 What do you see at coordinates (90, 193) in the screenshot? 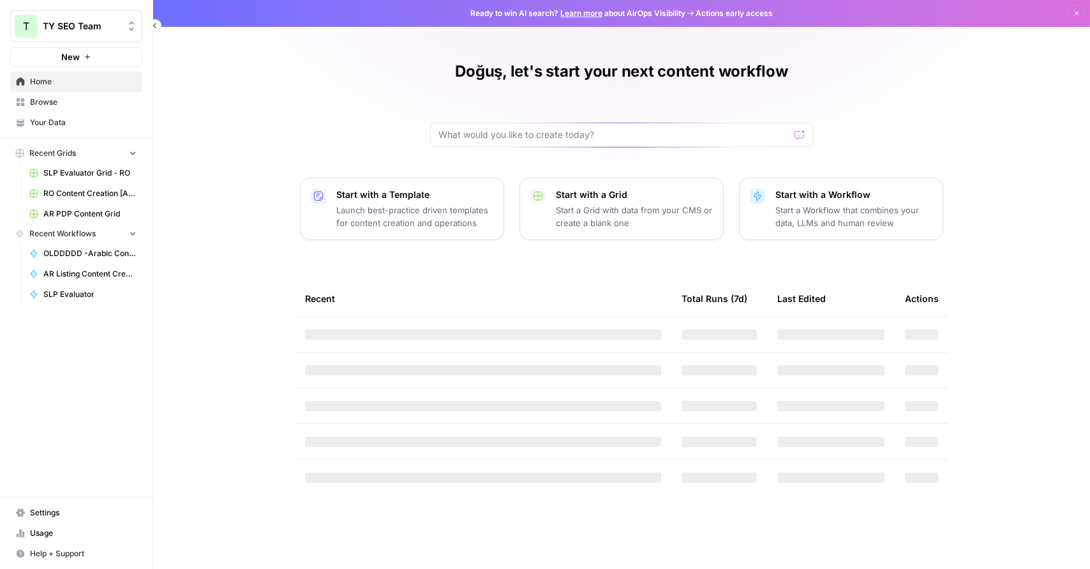
I see `span: RO Content Creation [Anil] Grid` at bounding box center [90, 193].